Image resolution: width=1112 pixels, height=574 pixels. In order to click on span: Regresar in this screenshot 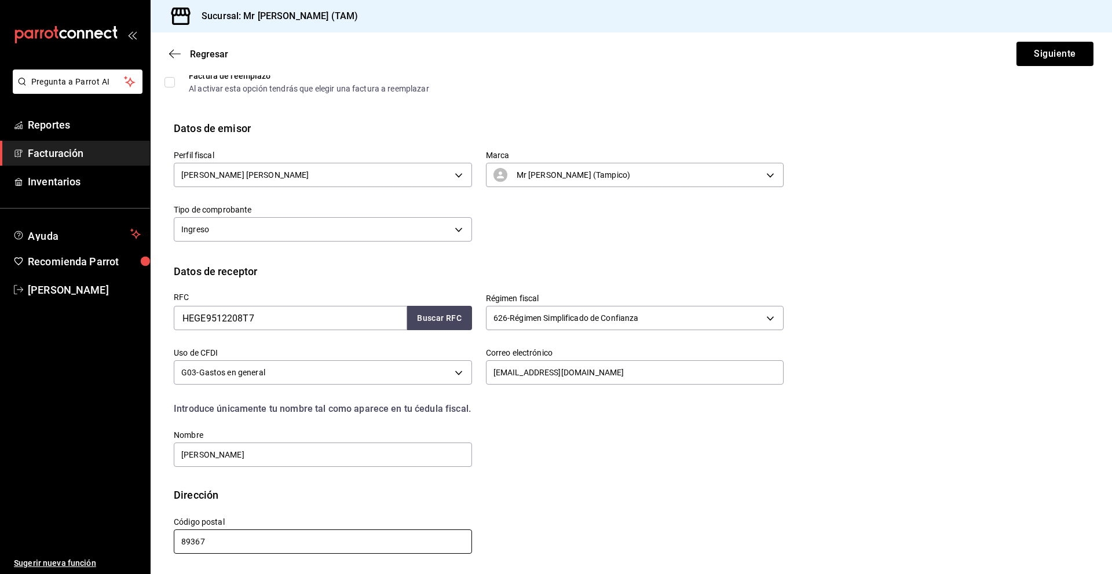, I will do `click(209, 54)`.